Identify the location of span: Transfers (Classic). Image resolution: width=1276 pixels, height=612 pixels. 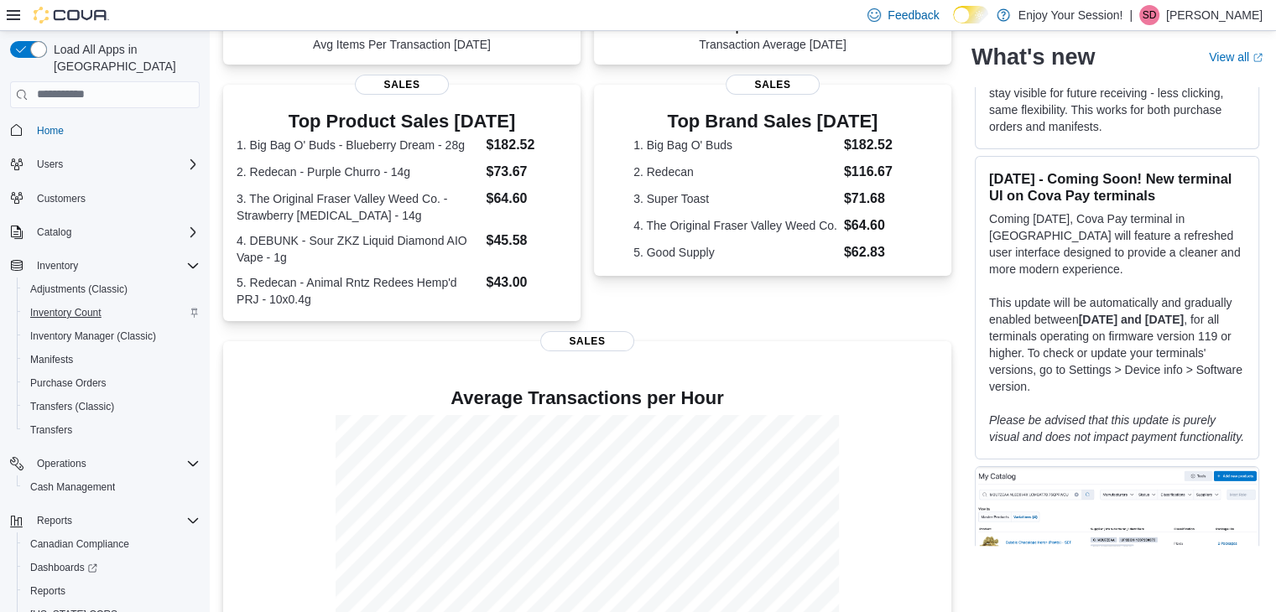
(112, 407).